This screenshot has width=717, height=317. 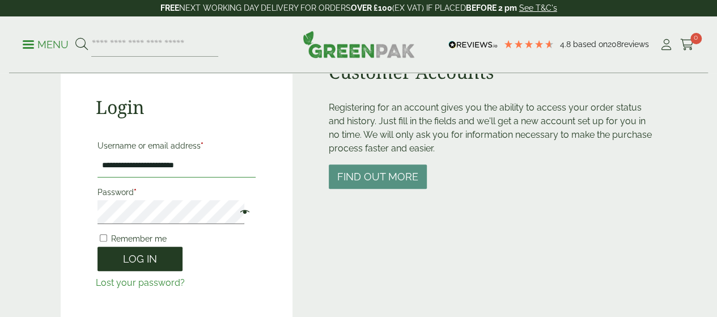 What do you see at coordinates (170, 8) in the screenshot?
I see `strong: FREE` at bounding box center [170, 8].